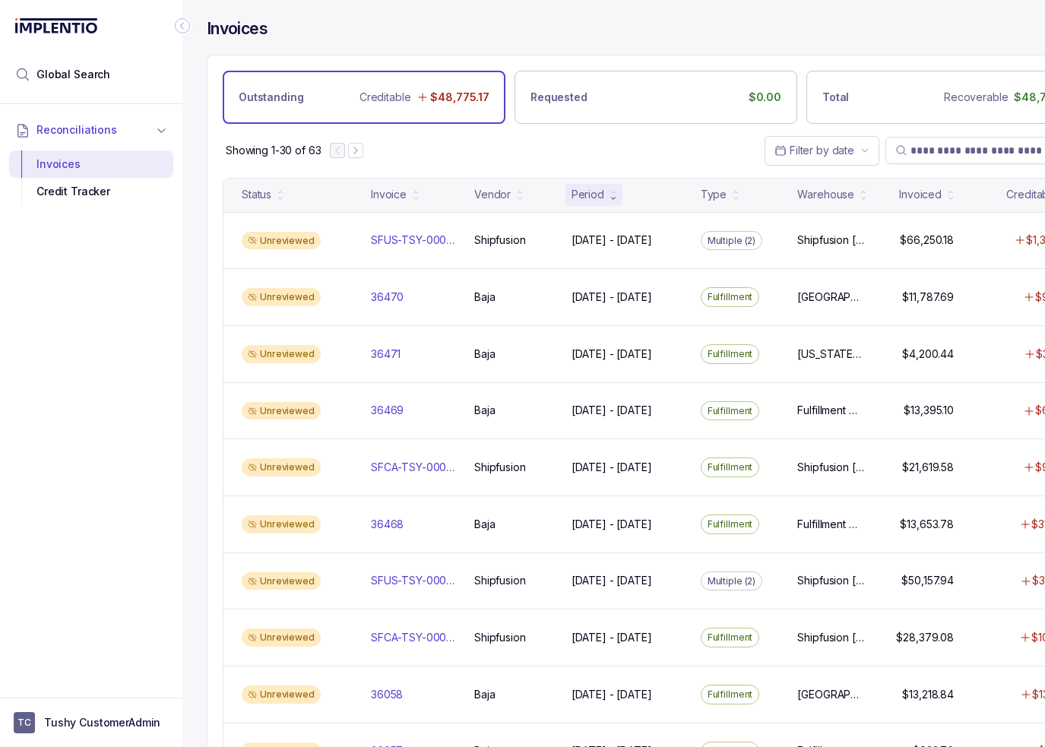 The width and height of the screenshot is (1045, 747). What do you see at coordinates (821, 150) in the screenshot?
I see `button: Date Range Picker` at bounding box center [821, 150].